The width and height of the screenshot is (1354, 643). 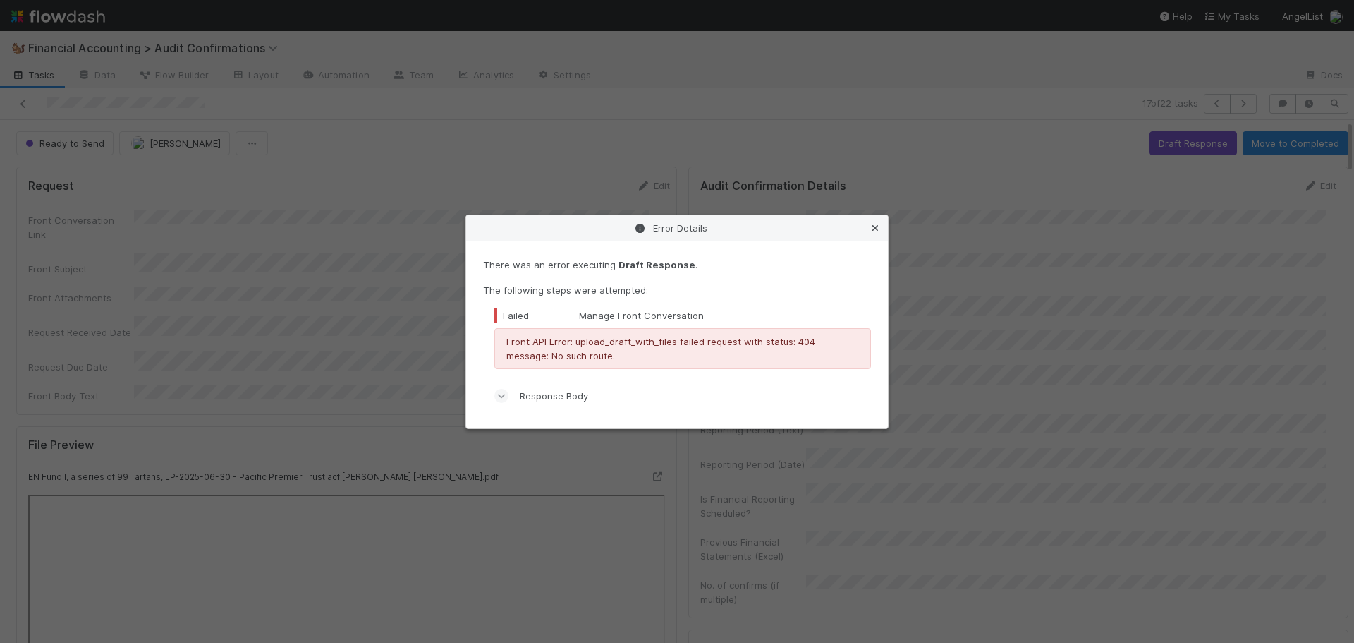 I want to click on p: Front API Error: upload_draft_with_files failed request with status: 404 message: No such route., so click(x=683, y=348).